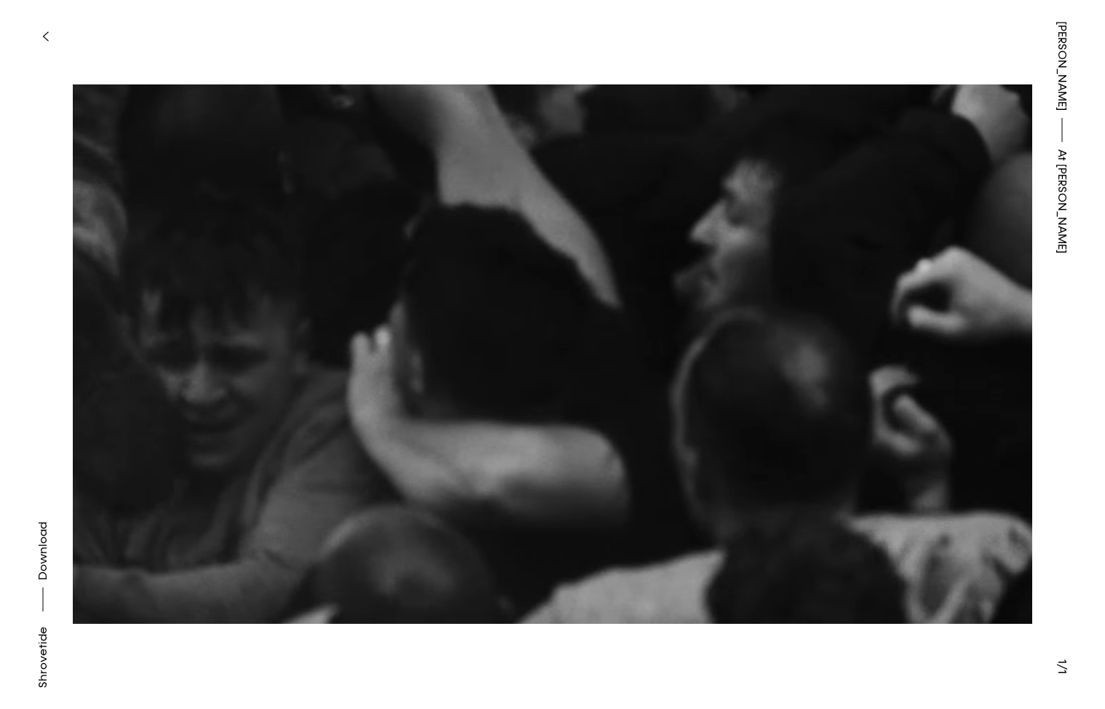 Image resolution: width=1105 pixels, height=709 pixels. I want to click on span: Download, so click(43, 551).